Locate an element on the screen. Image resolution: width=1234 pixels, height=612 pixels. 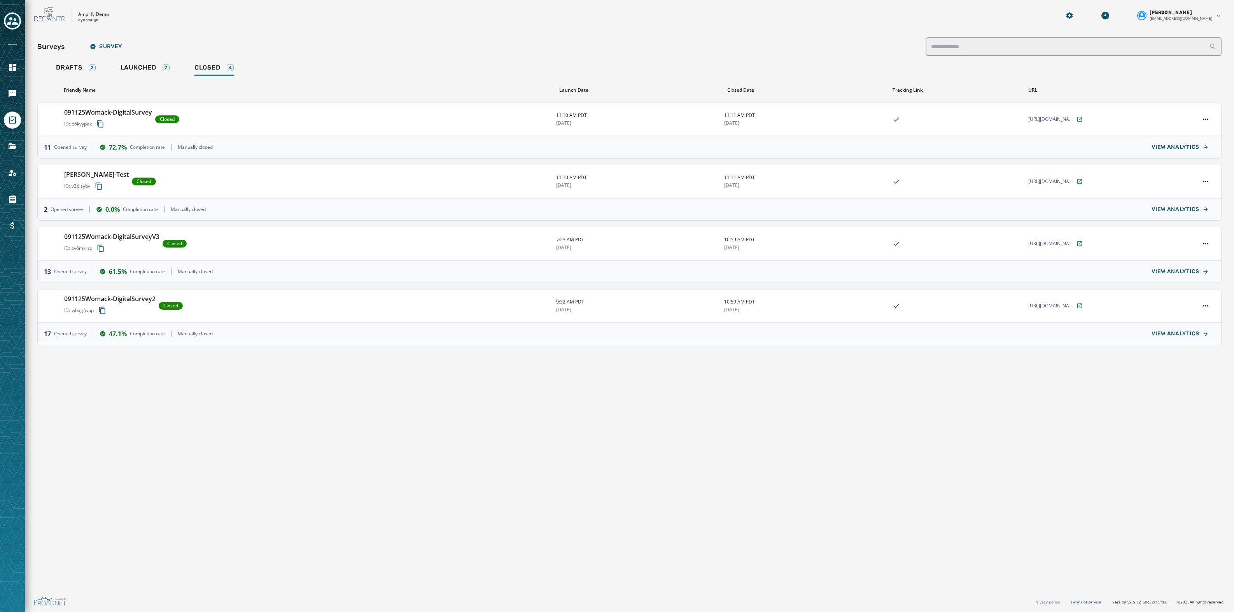
button: 091125Womack-DigitalSurvey action menu is located at coordinates (1205, 119).